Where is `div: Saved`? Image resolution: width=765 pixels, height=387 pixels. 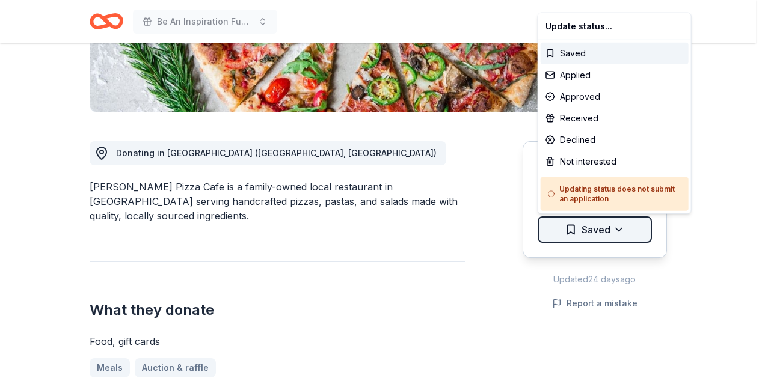
div: Saved is located at coordinates (615, 54).